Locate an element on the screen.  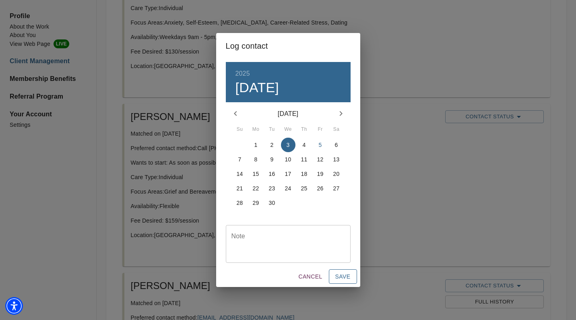
button: 26 is located at coordinates (320, 188).